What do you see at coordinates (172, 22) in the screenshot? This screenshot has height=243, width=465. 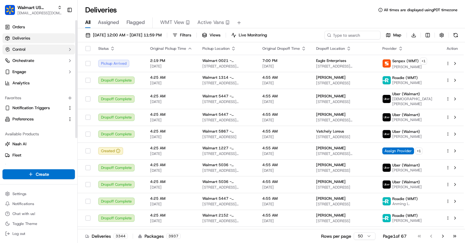 I see `span: WMT View` at bounding box center [172, 22].